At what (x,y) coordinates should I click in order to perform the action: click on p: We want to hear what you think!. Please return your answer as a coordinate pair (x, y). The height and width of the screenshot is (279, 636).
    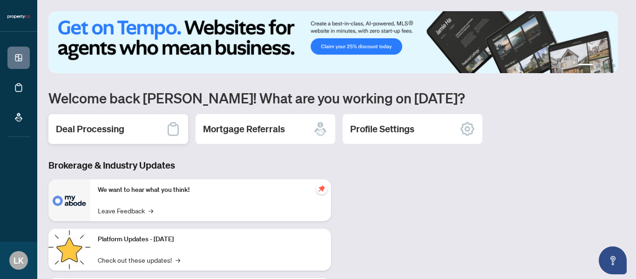
    Looking at the image, I should click on (211, 190).